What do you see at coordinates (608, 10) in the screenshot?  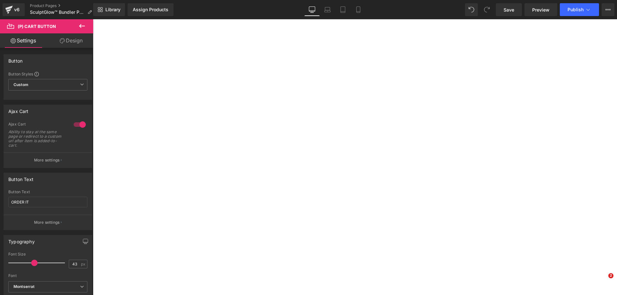 I see `button: More` at bounding box center [608, 10].